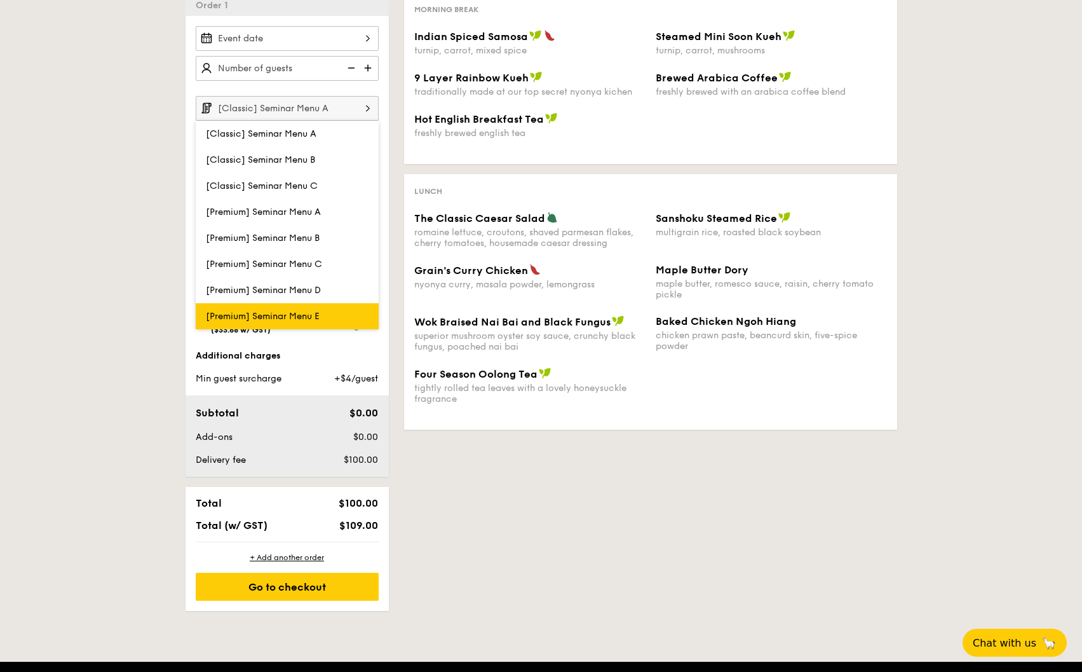 The width and height of the screenshot is (1082, 672). Describe the element at coordinates (530, 238) in the screenshot. I see `div: romaine lettuce, croutons, shaved parmesan flakes, cherry tomatoes, housemade caesar dressing` at that location.